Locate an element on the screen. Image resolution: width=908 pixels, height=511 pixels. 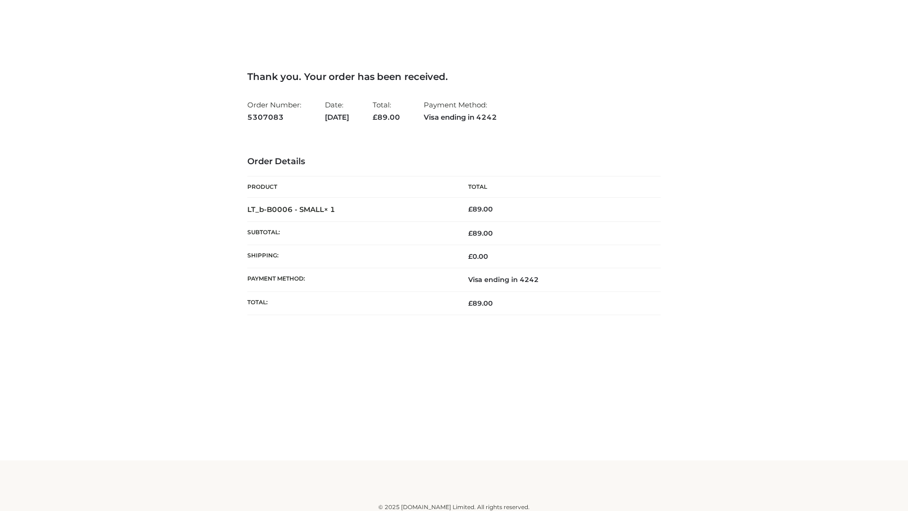
h3: Order Details is located at coordinates (454, 162).